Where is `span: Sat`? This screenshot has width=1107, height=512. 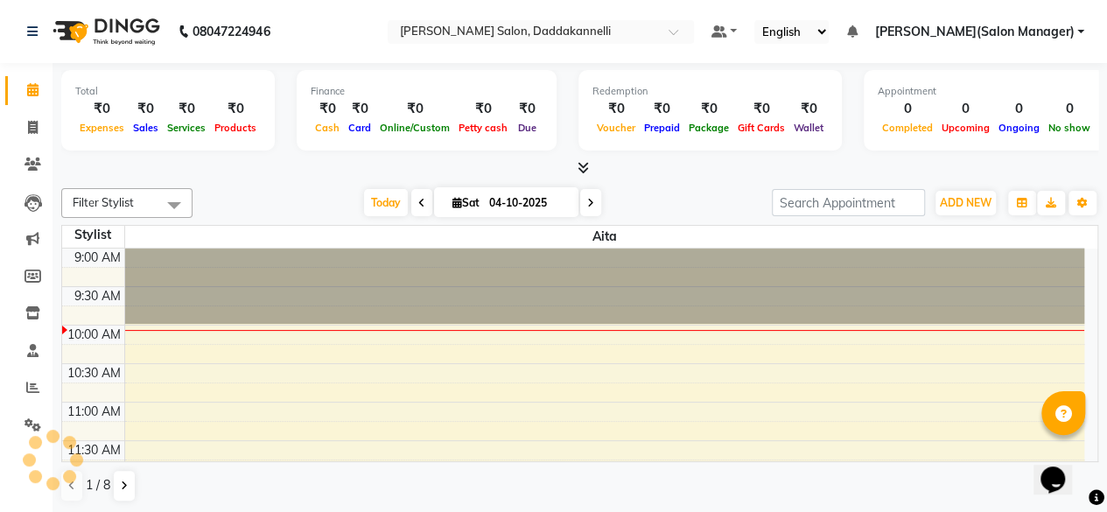
span: Sat is located at coordinates (466, 202).